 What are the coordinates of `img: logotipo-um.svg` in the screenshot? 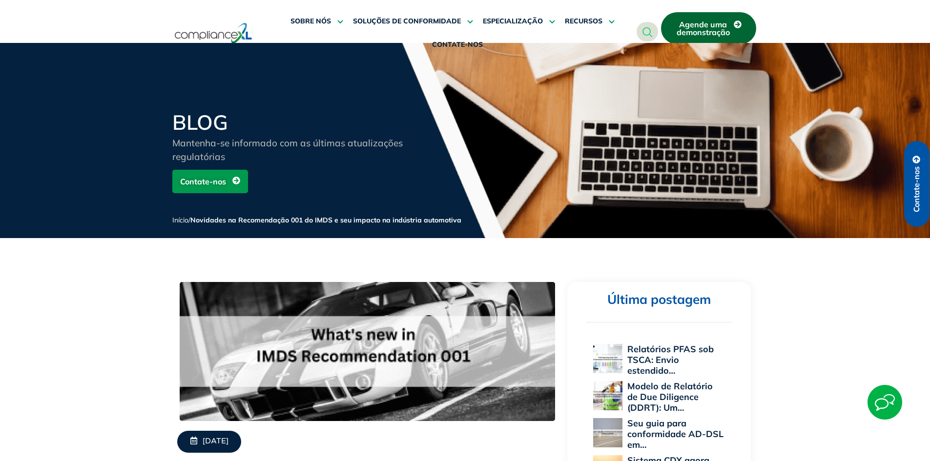 It's located at (213, 33).